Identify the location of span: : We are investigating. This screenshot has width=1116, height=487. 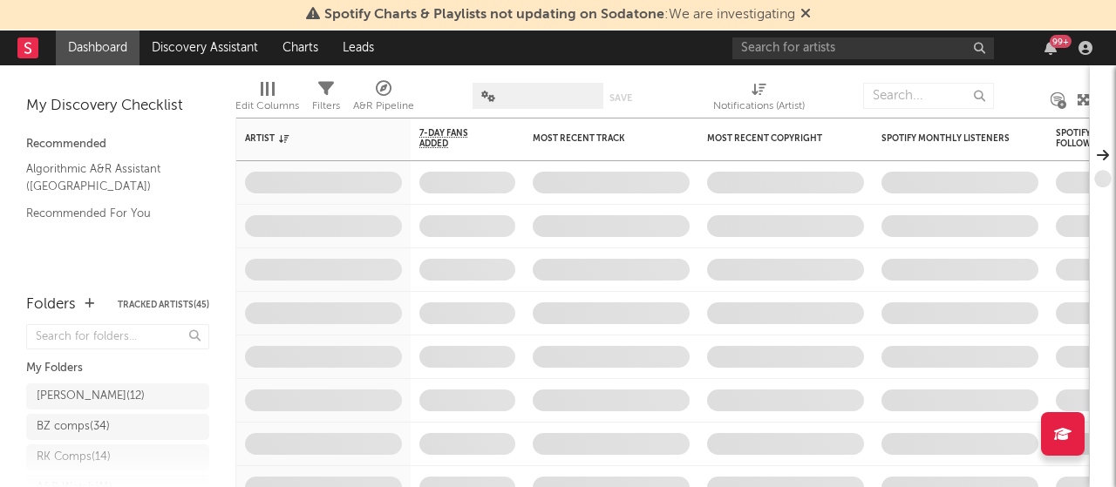
(560, 15).